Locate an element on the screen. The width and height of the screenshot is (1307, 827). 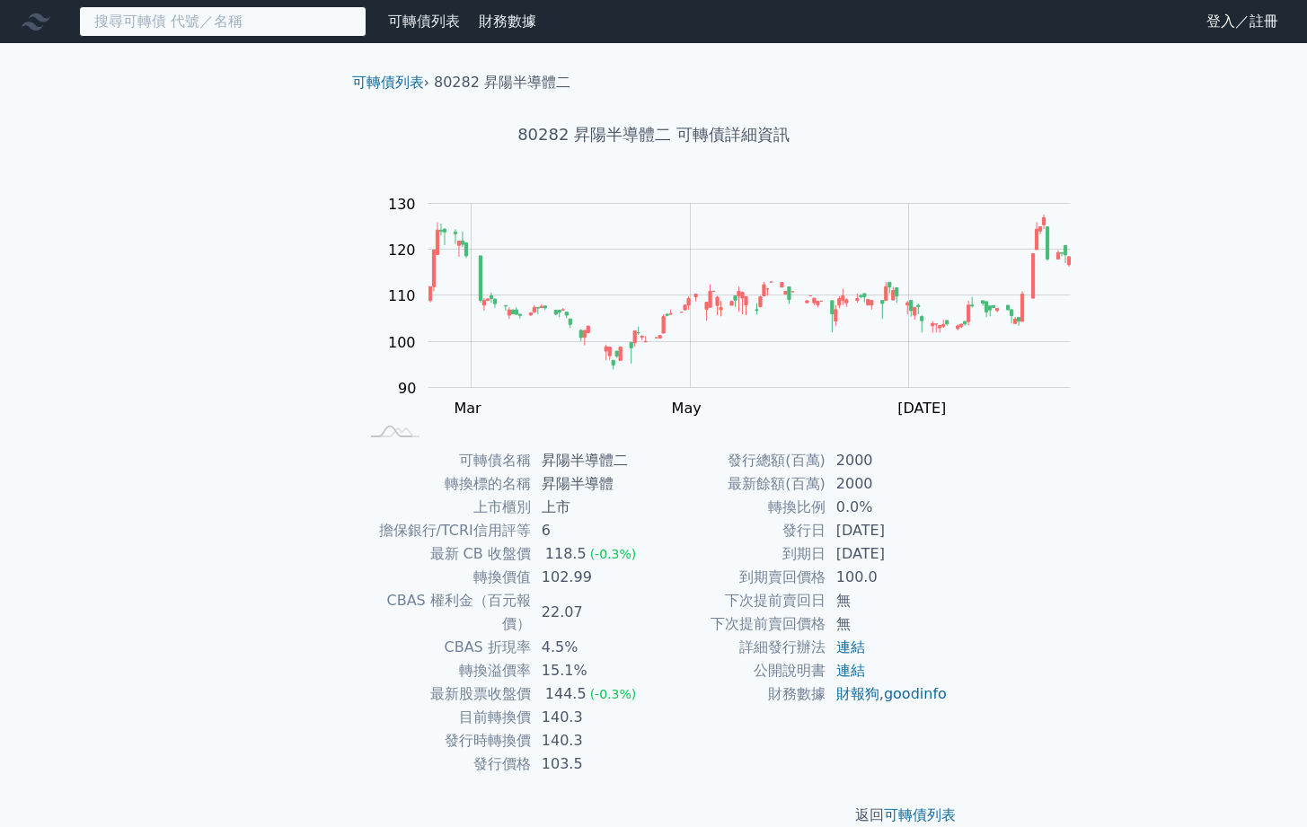
td: 到期賣回價格 is located at coordinates (739, 578).